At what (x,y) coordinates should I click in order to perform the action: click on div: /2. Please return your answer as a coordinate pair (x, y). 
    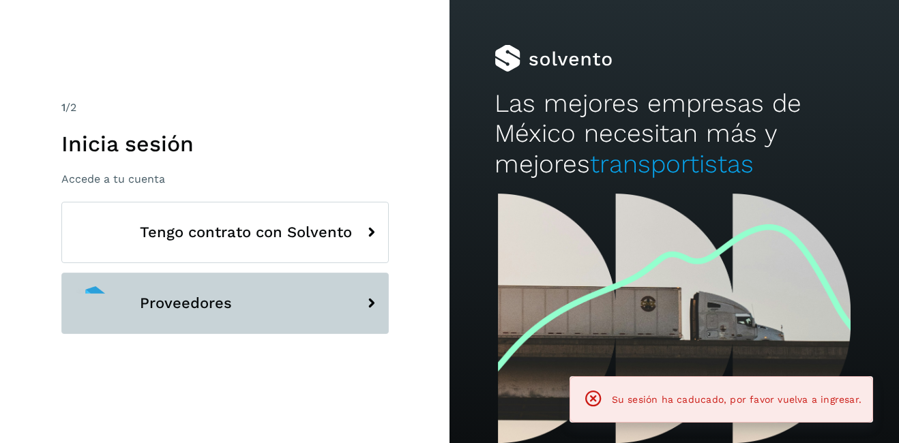
    Looking at the image, I should click on (225, 108).